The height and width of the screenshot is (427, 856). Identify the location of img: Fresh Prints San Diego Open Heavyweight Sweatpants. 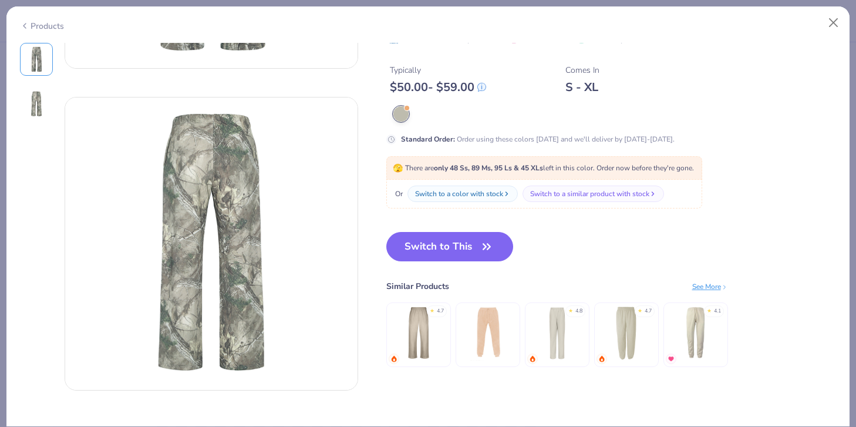
(418, 332).